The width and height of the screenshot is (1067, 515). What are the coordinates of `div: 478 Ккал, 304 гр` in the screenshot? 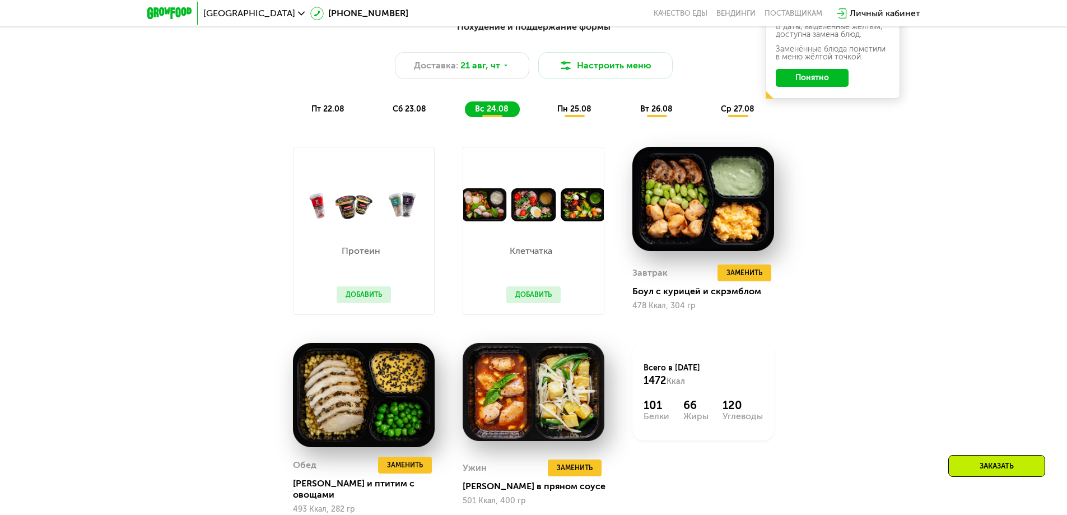 It's located at (703, 306).